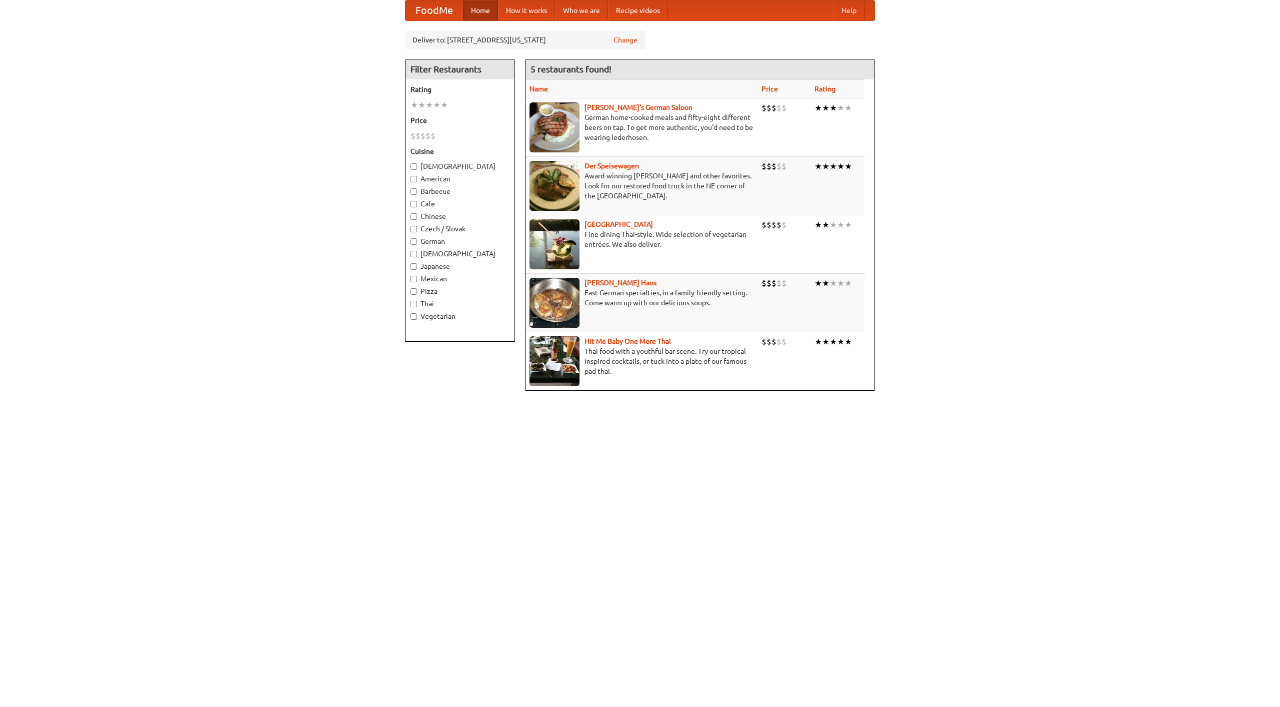  I want to click on input: Mexican, so click(413, 279).